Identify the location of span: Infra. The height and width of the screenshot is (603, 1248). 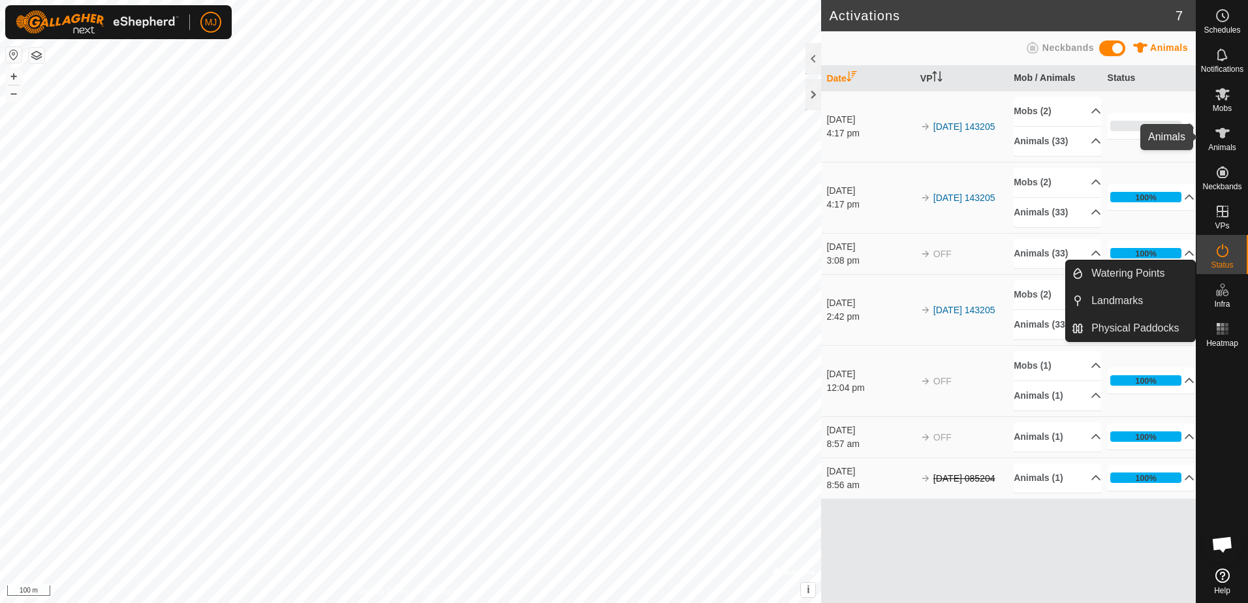
(1222, 304).